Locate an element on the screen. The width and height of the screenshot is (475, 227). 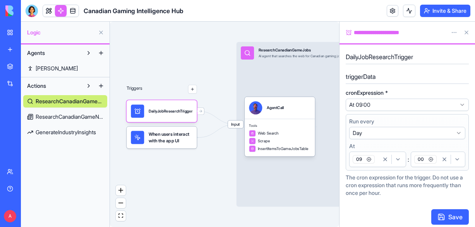
span: cronExpression is located at coordinates (365, 93).